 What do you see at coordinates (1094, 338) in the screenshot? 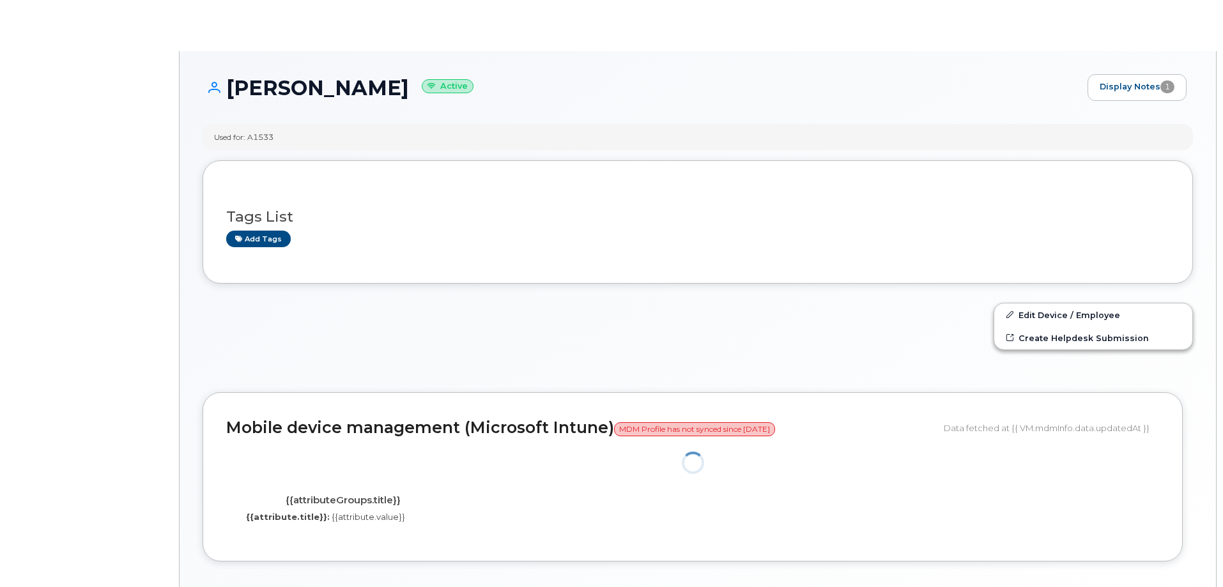
I see `a: Create Helpdesk Submission` at bounding box center [1094, 338].